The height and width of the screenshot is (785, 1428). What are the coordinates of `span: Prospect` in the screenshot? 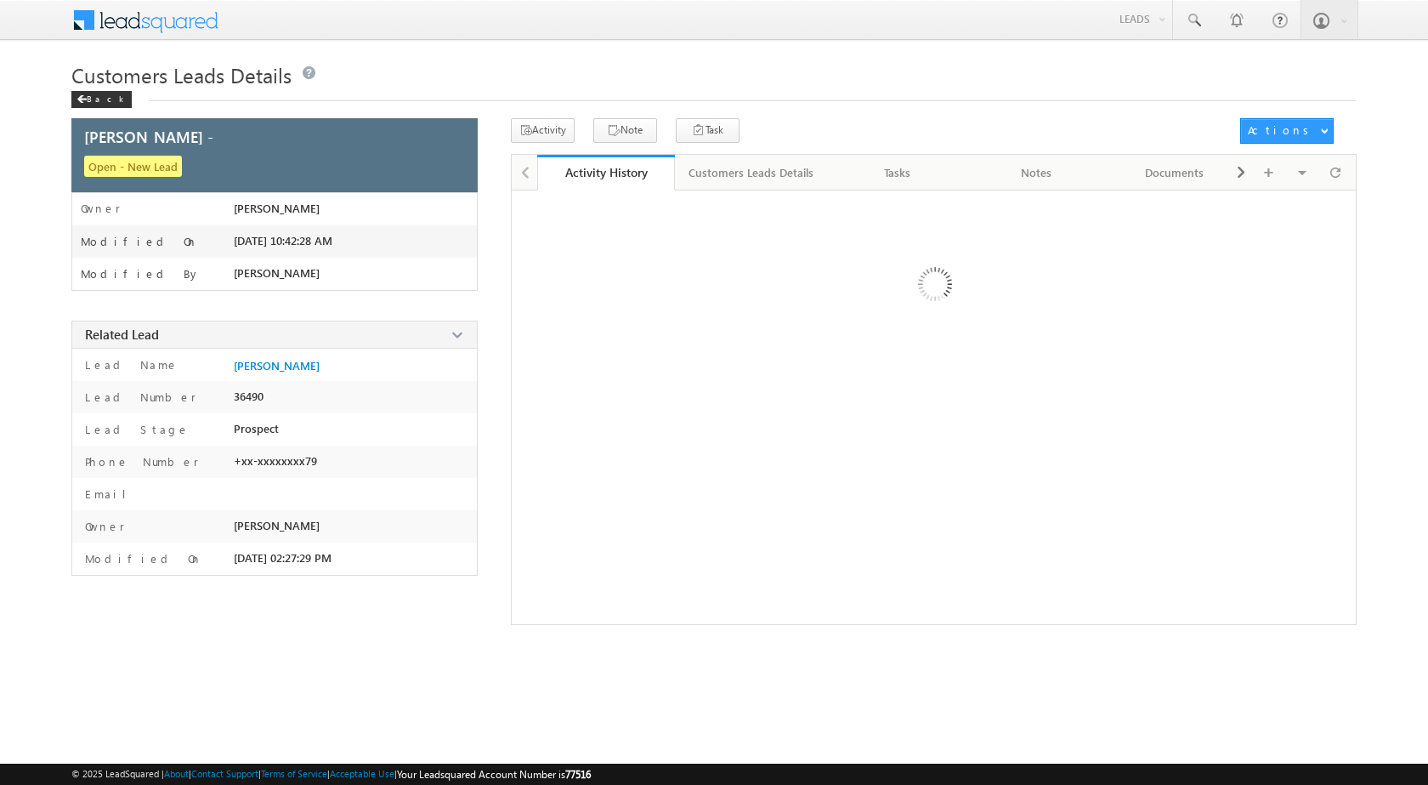 It's located at (256, 428).